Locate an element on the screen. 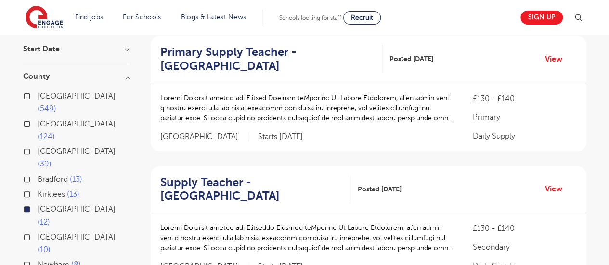  p: Primary is located at coordinates (525, 118).